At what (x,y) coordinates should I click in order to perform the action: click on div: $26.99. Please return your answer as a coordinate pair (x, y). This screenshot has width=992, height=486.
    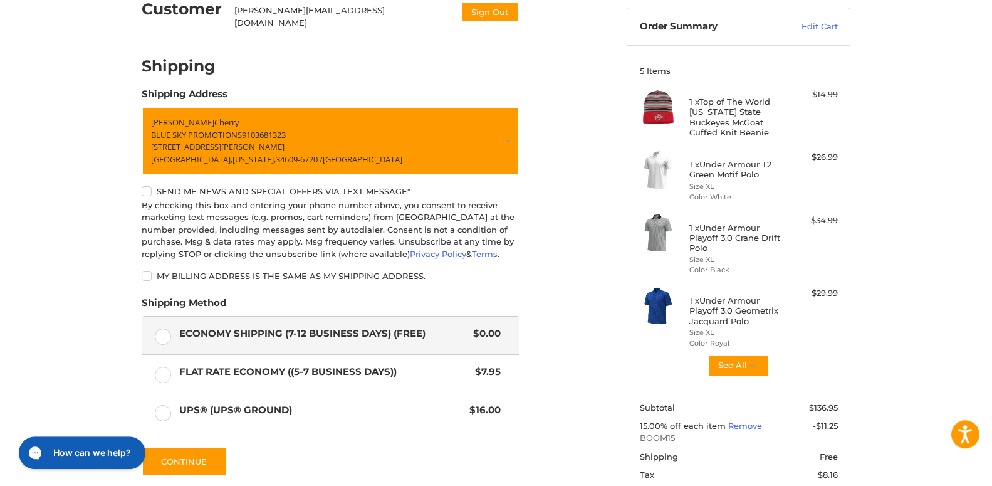
    Looking at the image, I should click on (813, 157).